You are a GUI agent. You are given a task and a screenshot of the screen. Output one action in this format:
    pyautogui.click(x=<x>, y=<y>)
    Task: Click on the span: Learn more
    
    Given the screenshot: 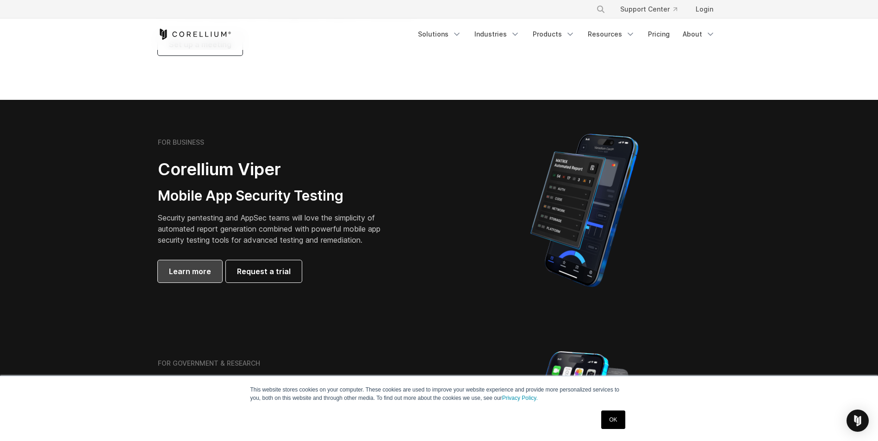 What is the action you would take?
    pyautogui.click(x=190, y=272)
    